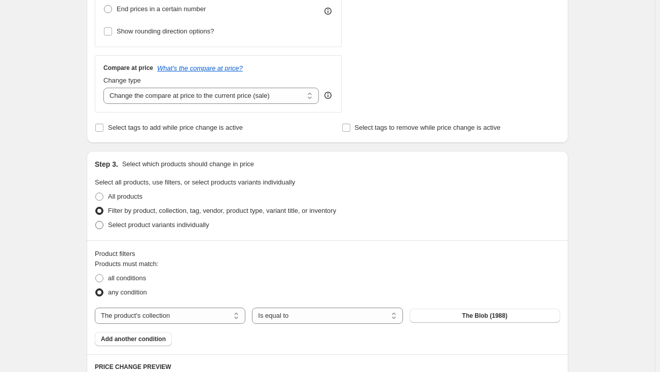  Describe the element at coordinates (127, 292) in the screenshot. I see `span: any condition` at that location.